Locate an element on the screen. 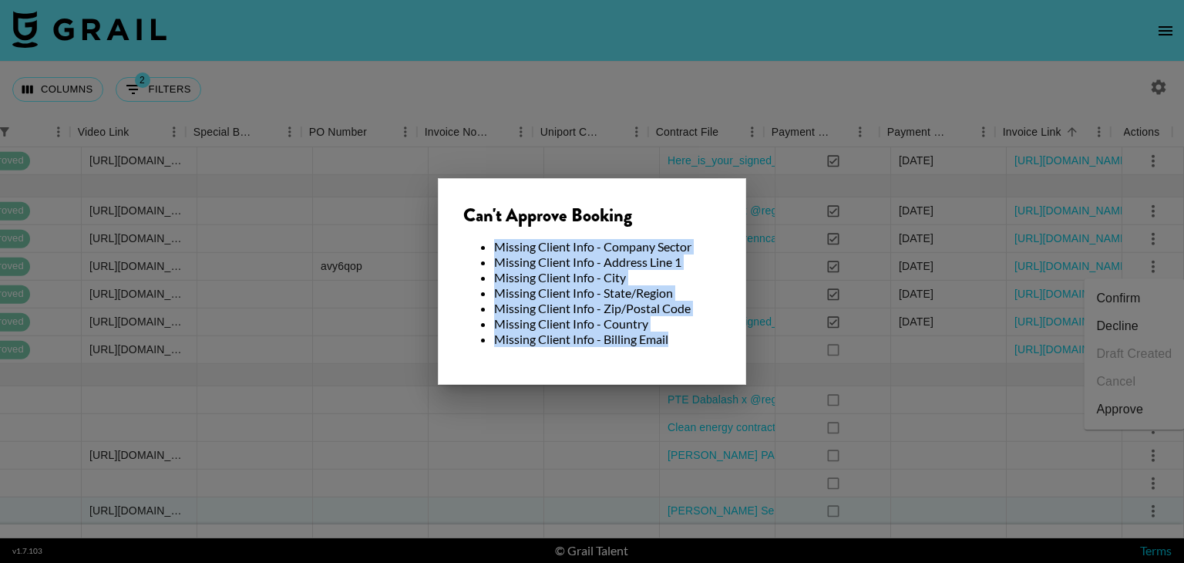 The width and height of the screenshot is (1184, 563). li: Missing Client Info - Company Sector is located at coordinates (607, 247).